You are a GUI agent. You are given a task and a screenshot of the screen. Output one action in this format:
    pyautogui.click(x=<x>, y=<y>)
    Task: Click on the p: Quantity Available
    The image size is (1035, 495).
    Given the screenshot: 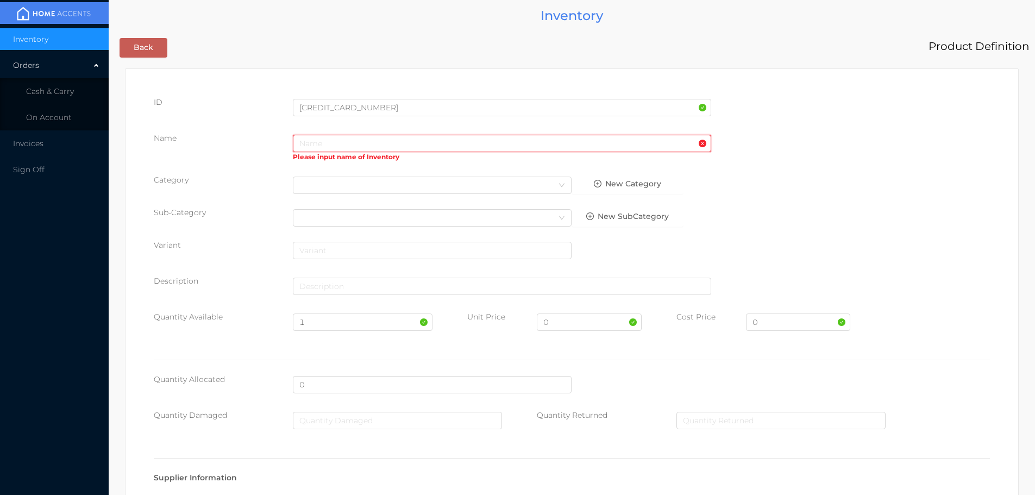 What is the action you would take?
    pyautogui.click(x=223, y=317)
    